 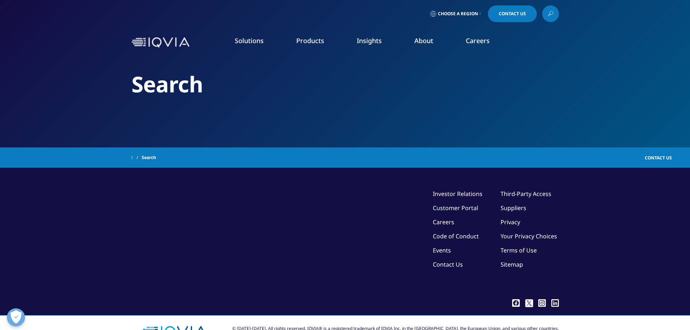 What do you see at coordinates (345, 84) in the screenshot?
I see `h2: Search` at bounding box center [345, 84].